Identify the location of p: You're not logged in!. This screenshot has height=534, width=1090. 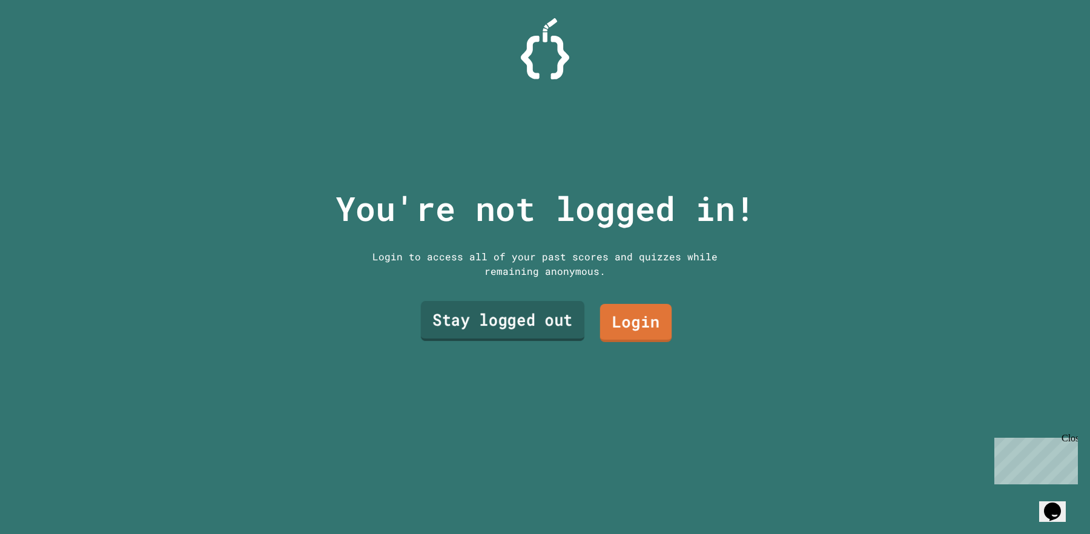
(545, 208).